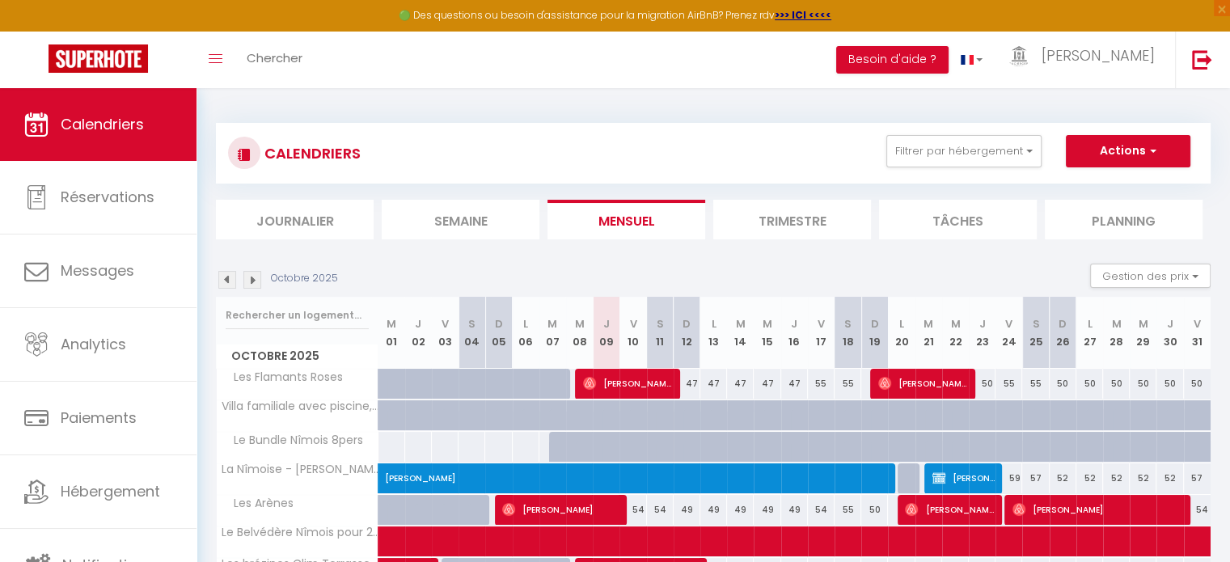 The width and height of the screenshot is (1230, 562). I want to click on p: Octobre 2025, so click(304, 278).